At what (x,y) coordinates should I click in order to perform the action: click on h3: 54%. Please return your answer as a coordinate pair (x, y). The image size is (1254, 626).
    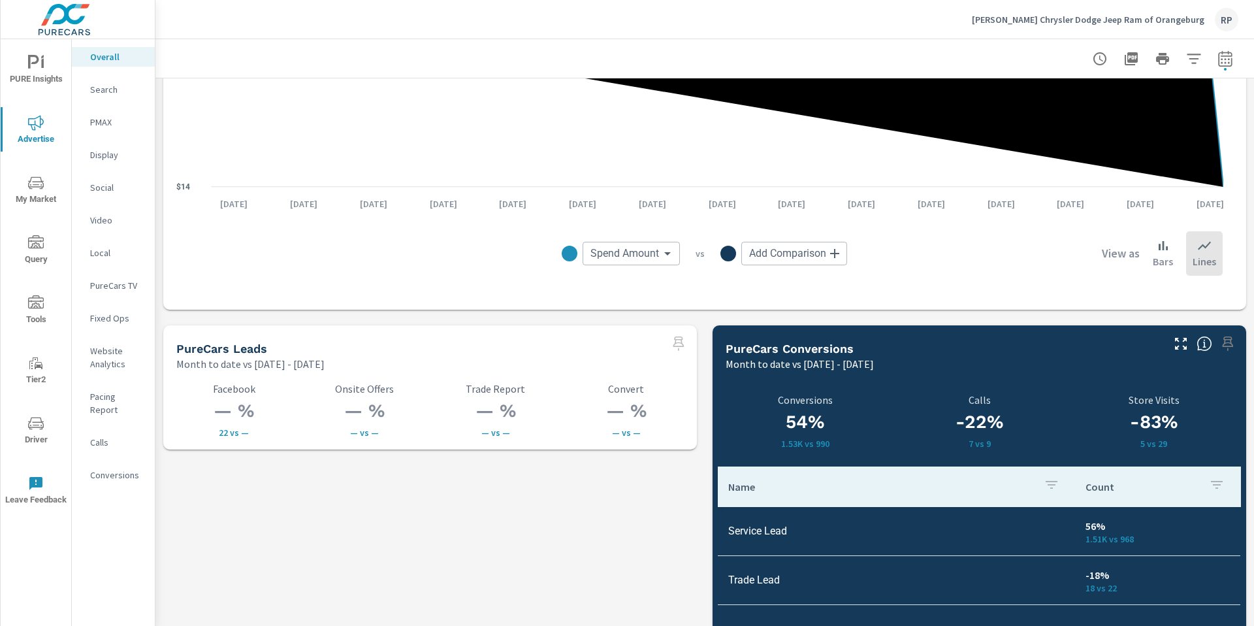
    Looking at the image, I should click on (805, 422).